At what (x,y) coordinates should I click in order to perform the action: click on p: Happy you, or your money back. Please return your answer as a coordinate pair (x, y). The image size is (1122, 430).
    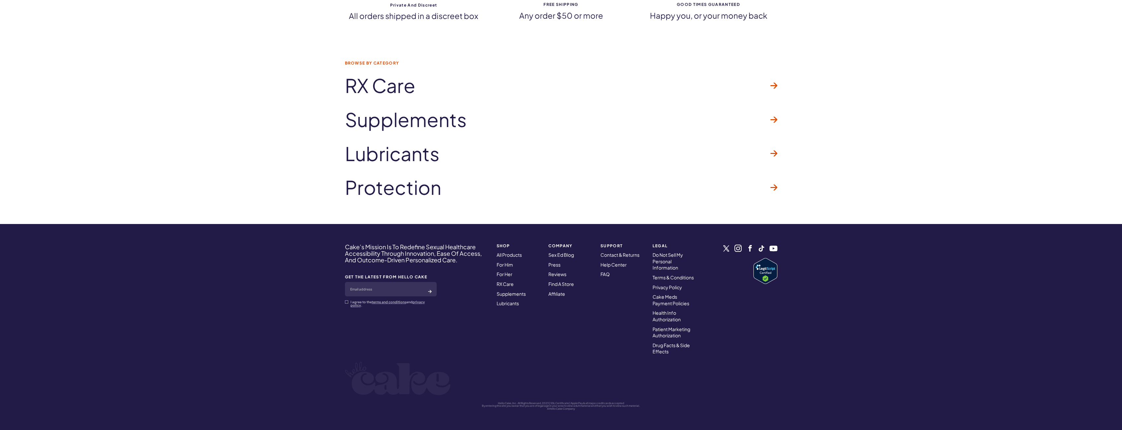
    Looking at the image, I should click on (709, 16).